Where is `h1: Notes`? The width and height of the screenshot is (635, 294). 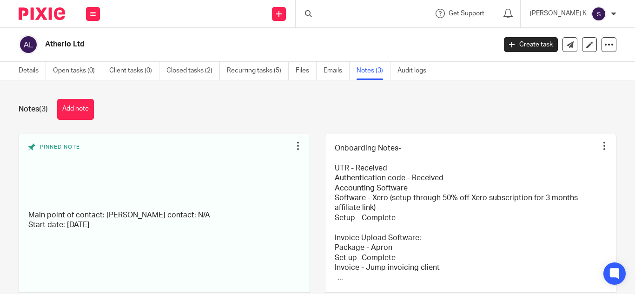
h1: Notes is located at coordinates (33, 109).